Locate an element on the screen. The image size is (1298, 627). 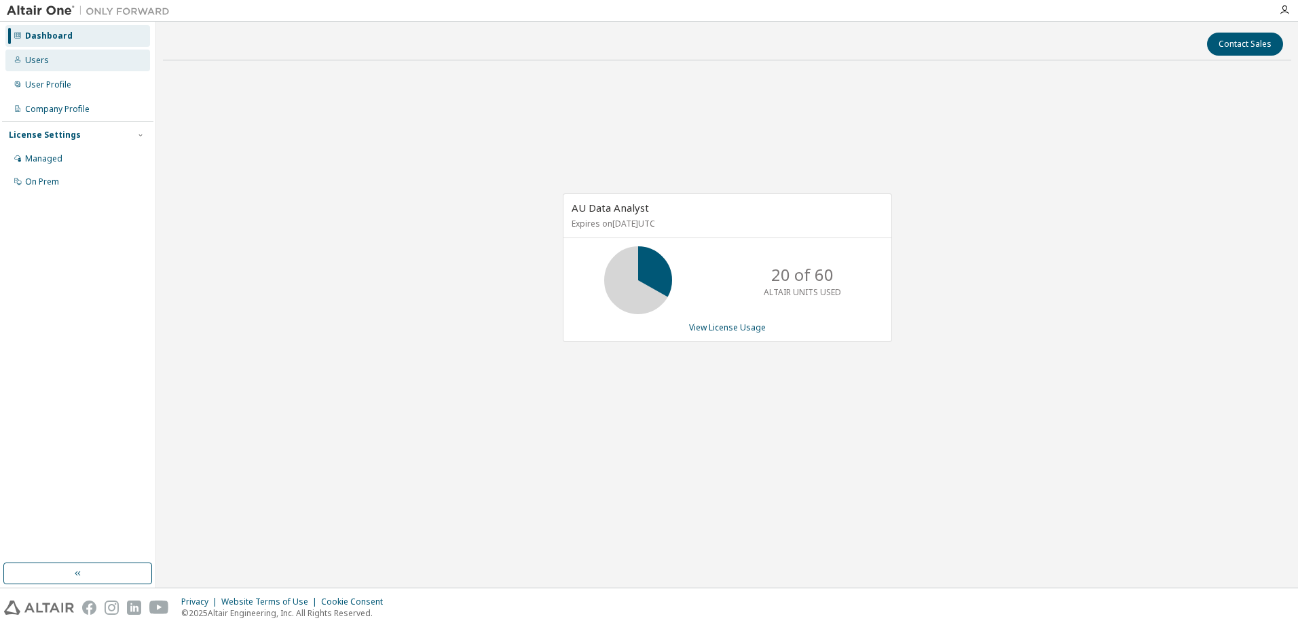
img: instagram.svg is located at coordinates (111, 608).